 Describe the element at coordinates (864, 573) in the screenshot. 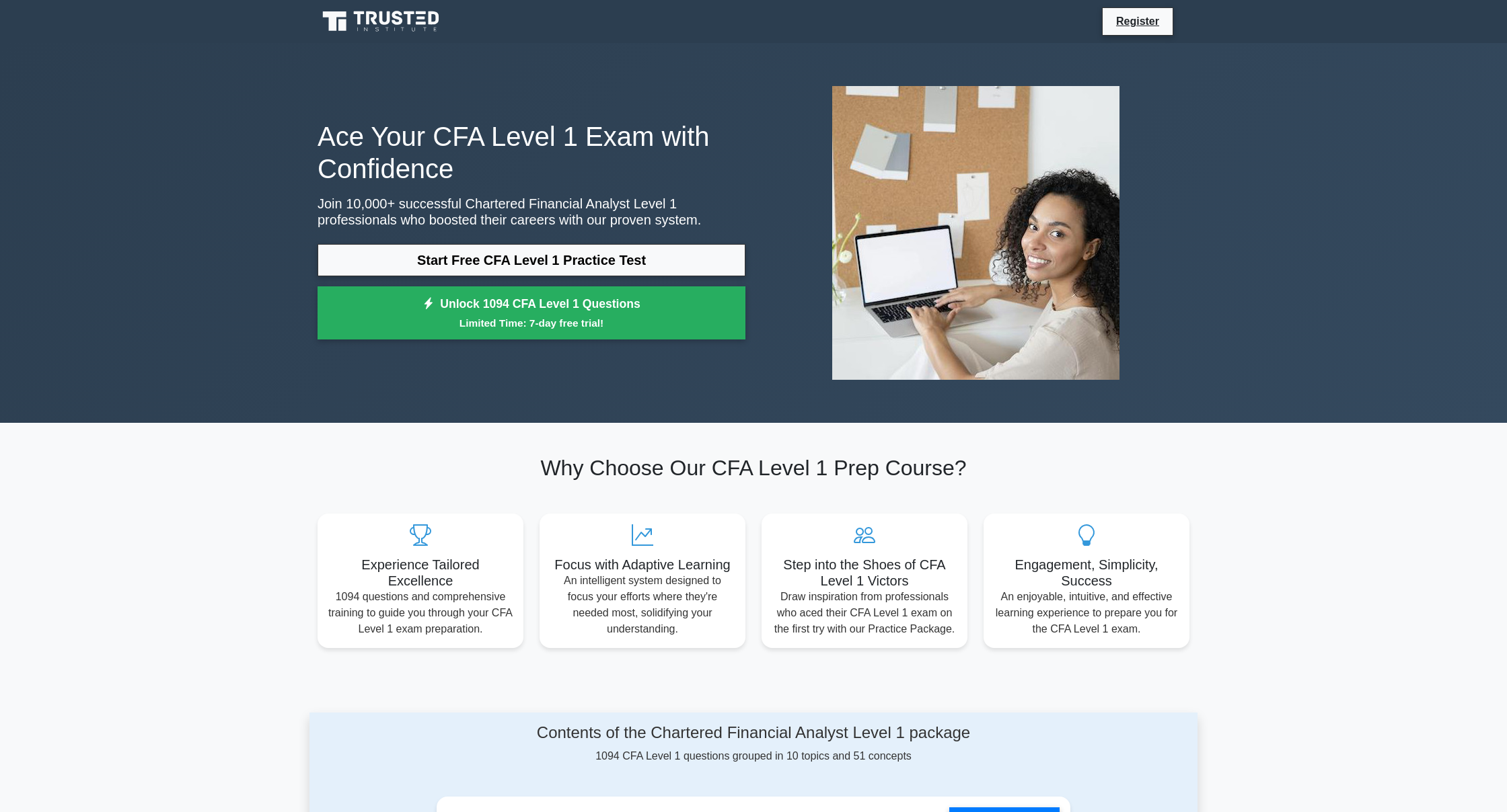

I see `h5: Step into the Shoes of CFA Level 1 Victors` at that location.